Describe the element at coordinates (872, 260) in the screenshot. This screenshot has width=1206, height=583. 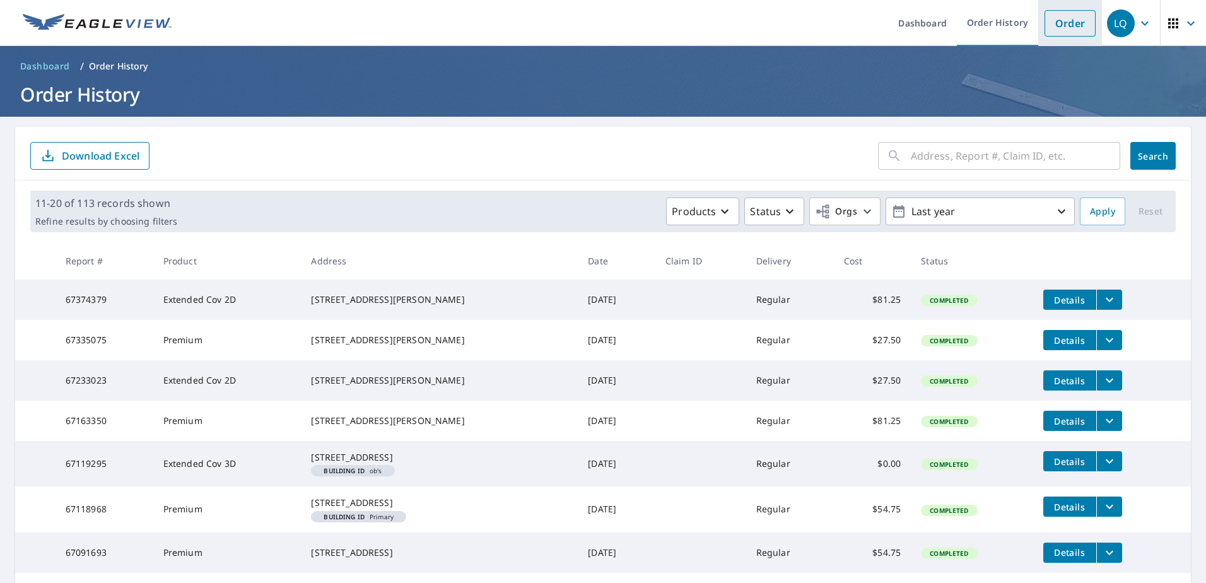
I see `th: Cost` at that location.